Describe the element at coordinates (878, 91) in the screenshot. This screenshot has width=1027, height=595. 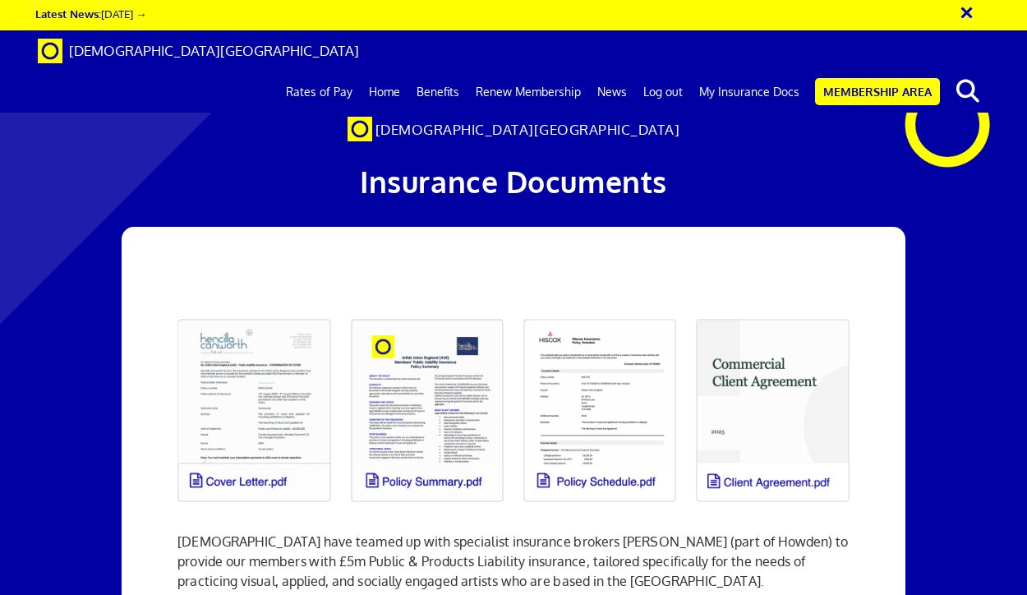
I see `a: Membership Area` at that location.